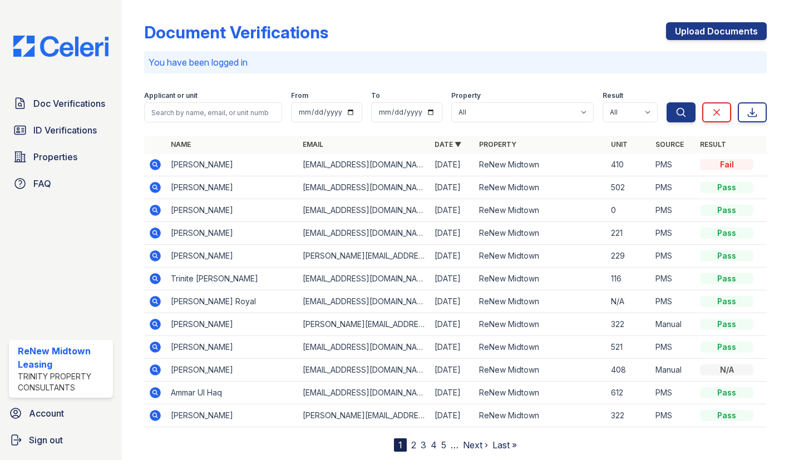  Describe the element at coordinates (55, 157) in the screenshot. I see `span: Properties` at that location.